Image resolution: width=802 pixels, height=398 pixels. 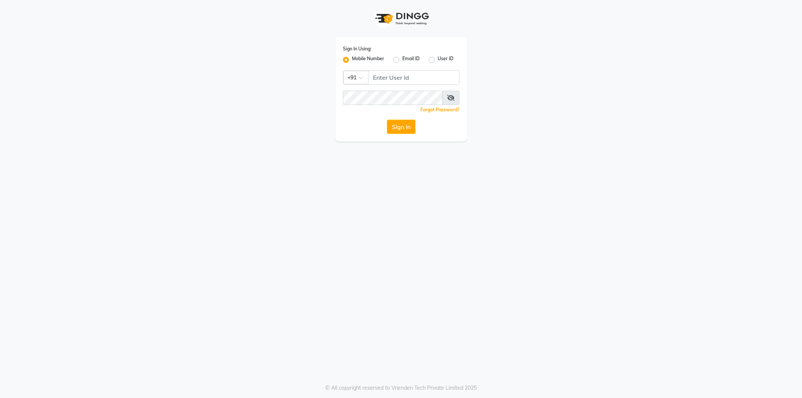 What do you see at coordinates (446, 60) in the screenshot?
I see `label: User ID` at bounding box center [446, 60].